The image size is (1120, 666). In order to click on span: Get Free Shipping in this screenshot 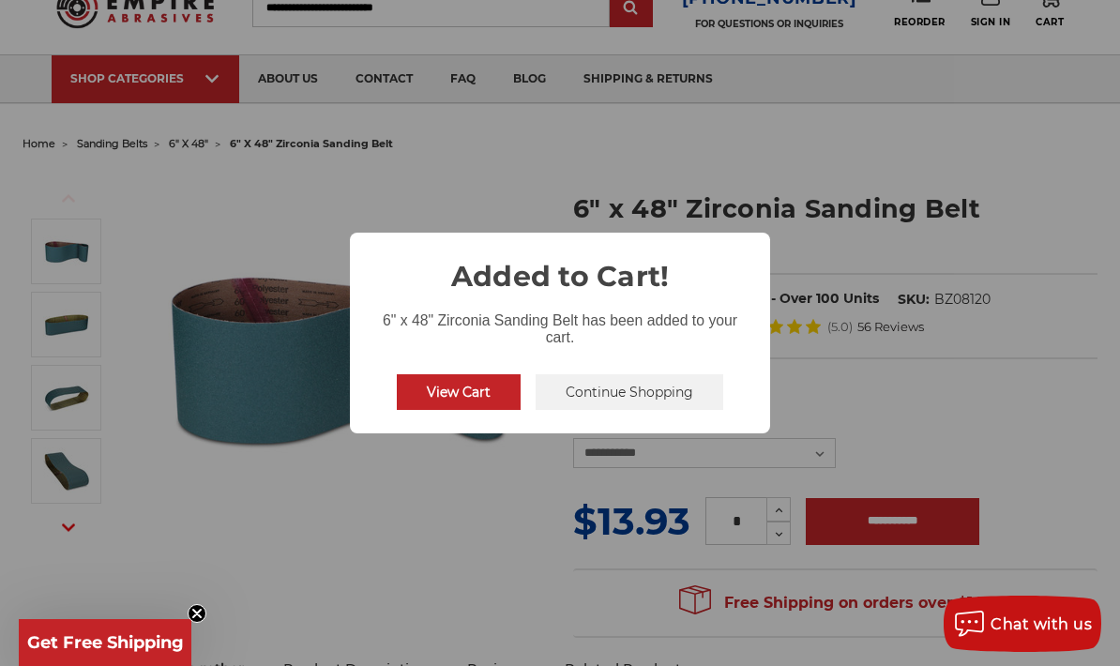, I will do `click(105, 643)`.